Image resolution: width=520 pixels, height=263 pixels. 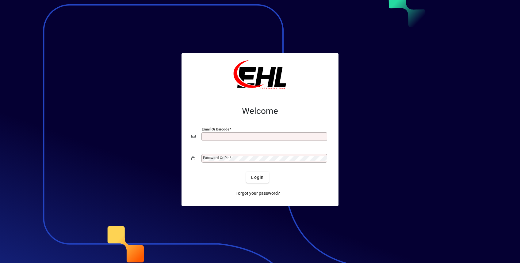 I want to click on a: Forgot your password?, so click(x=257, y=193).